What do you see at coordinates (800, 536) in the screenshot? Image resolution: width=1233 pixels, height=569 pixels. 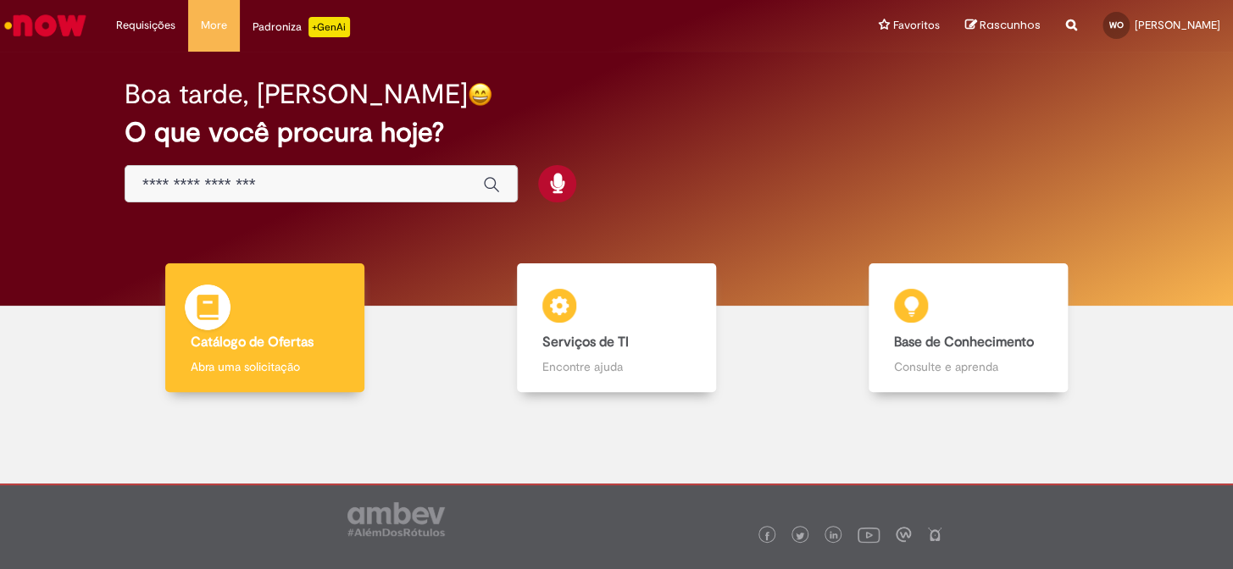 I see `img: logo_footer_twitter.png` at bounding box center [800, 536].